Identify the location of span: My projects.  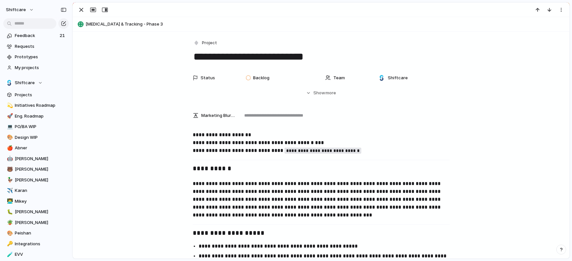
(41, 68).